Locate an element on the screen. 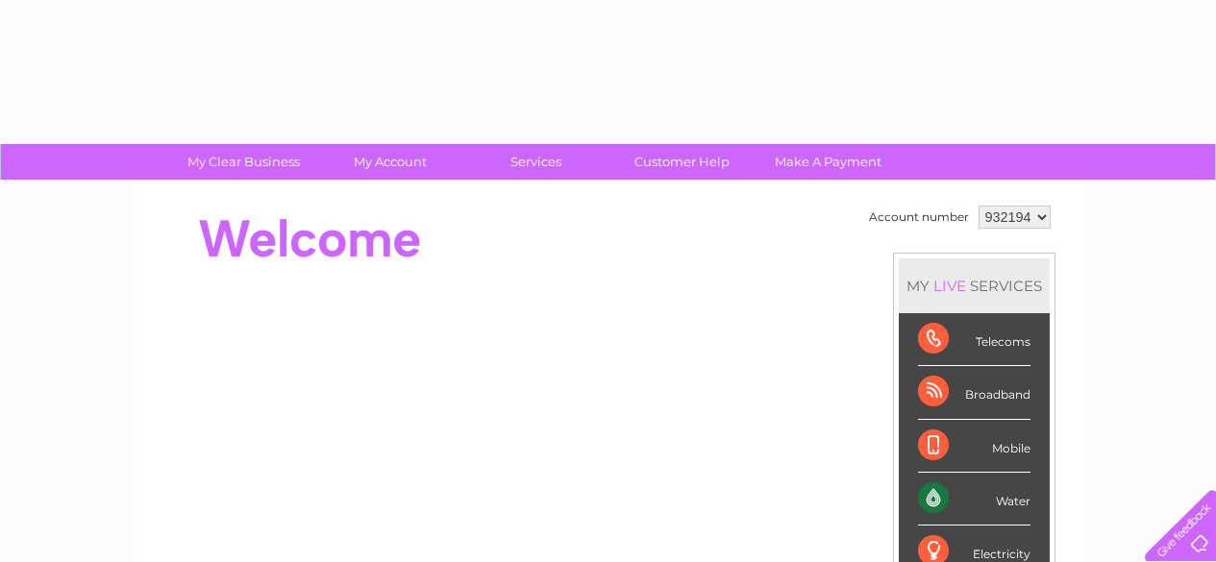 The height and width of the screenshot is (562, 1216). div: Mobile is located at coordinates (974, 446).